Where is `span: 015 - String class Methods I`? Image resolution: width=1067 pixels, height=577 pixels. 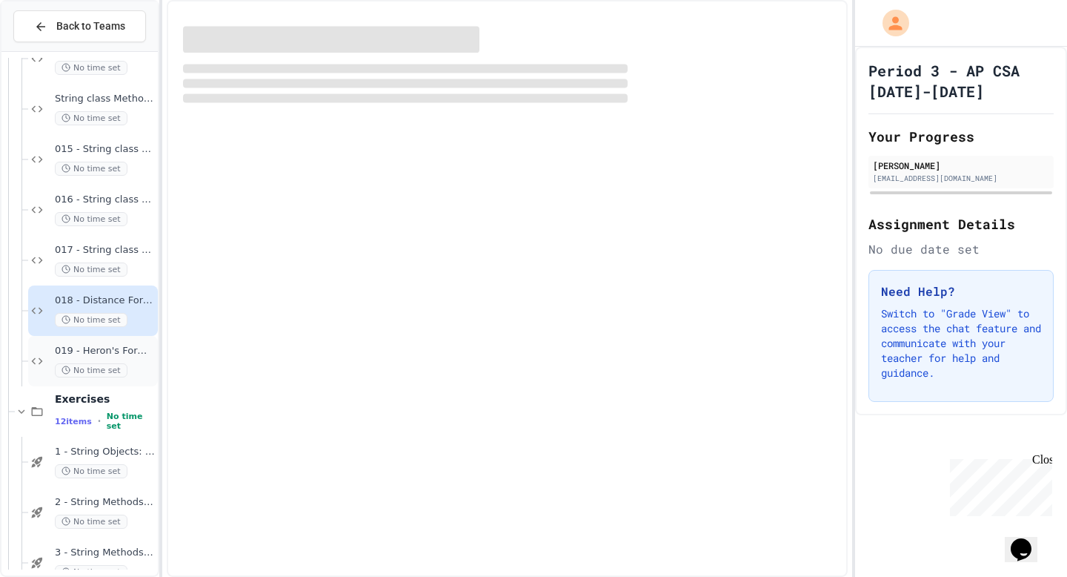 span: 015 - String class Methods I is located at coordinates (105, 149).